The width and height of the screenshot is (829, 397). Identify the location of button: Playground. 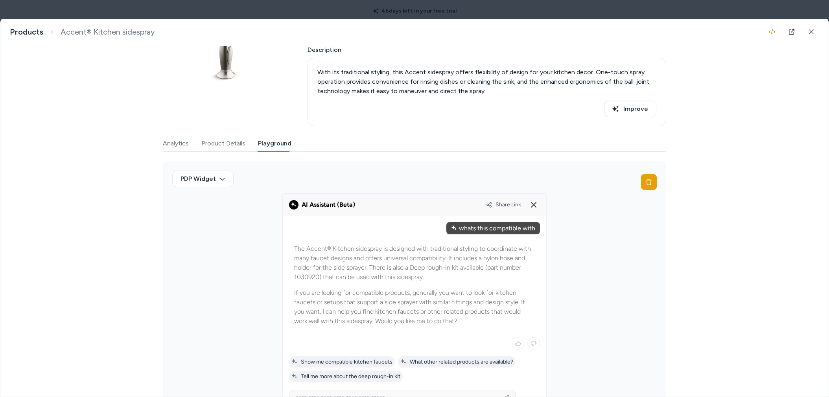
(274, 144).